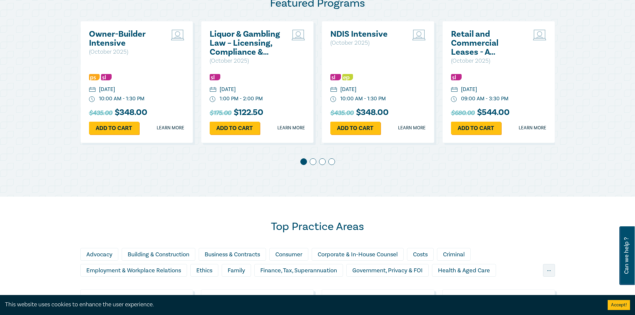 The height and width of the screenshot is (315, 635). Describe the element at coordinates (199, 286) in the screenshot. I see `div: Intellectual Property` at that location.